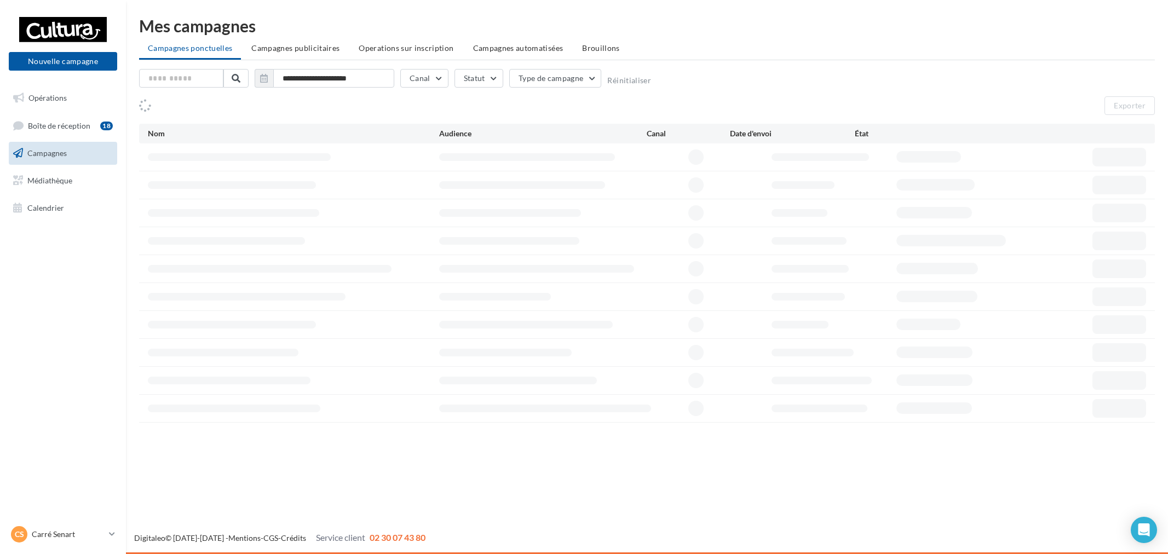  What do you see at coordinates (647, 26) in the screenshot?
I see `div: Mes campagnes` at bounding box center [647, 26].